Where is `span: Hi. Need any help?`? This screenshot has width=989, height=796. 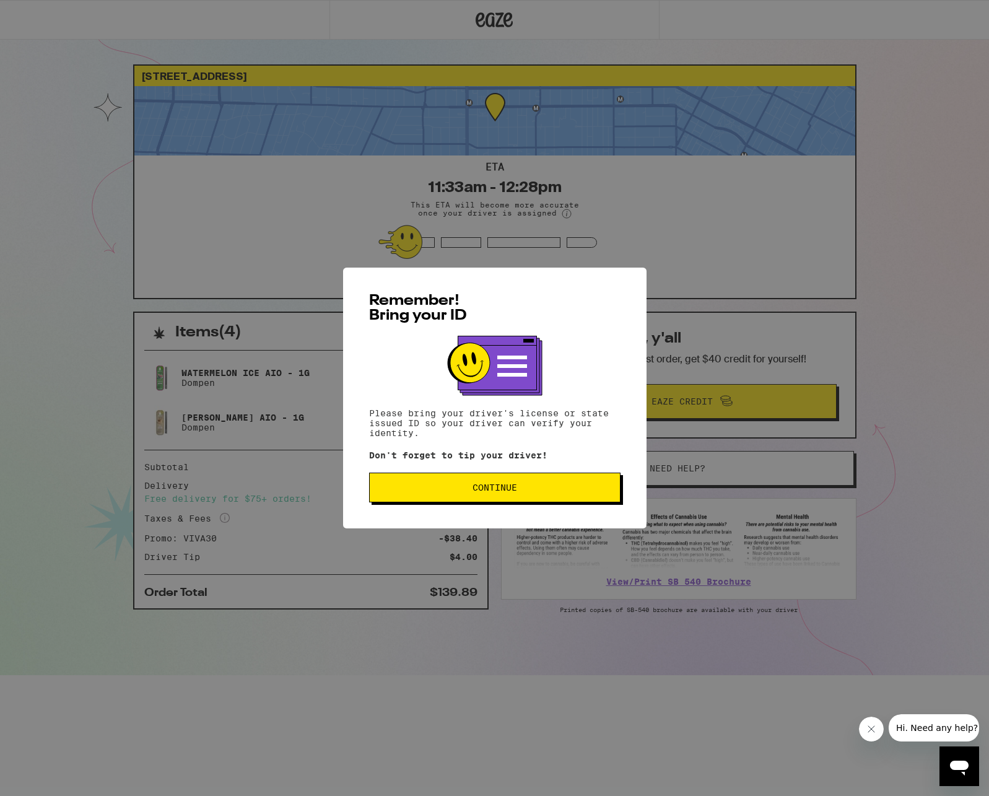 span: Hi. Need any help? is located at coordinates (48, 14).